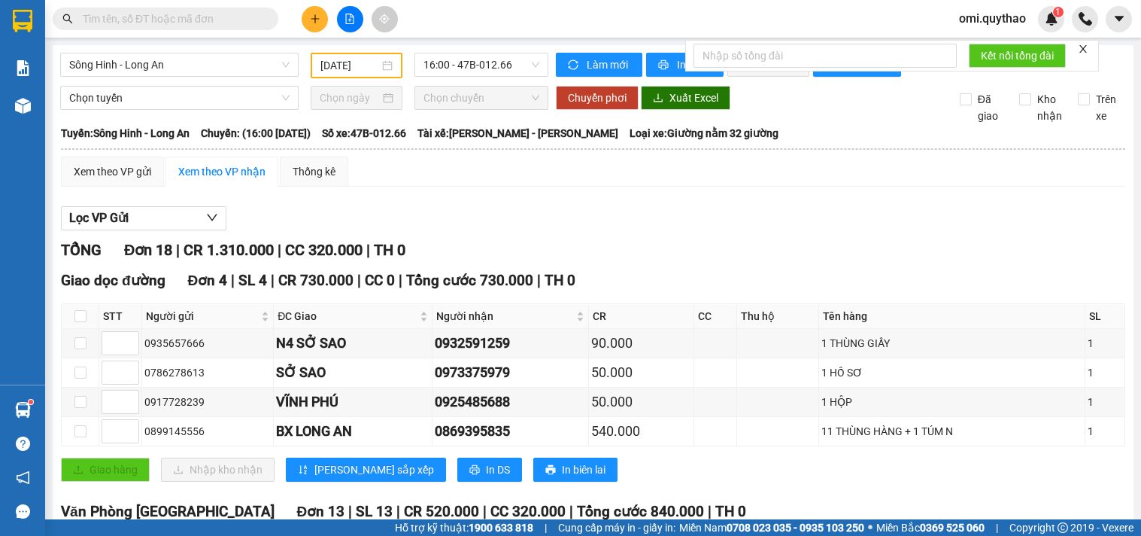 The width and height of the screenshot is (1141, 536). Describe the element at coordinates (952, 316) in the screenshot. I see `th: Tên hàng` at that location.